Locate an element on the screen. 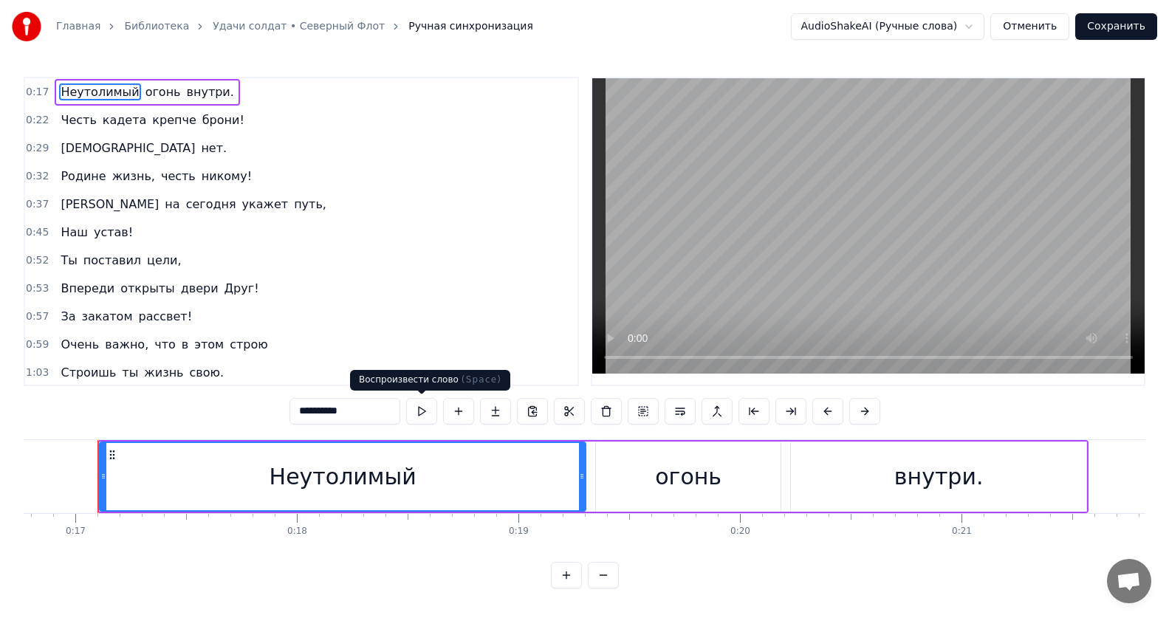  span: 0:52 is located at coordinates (37, 261).